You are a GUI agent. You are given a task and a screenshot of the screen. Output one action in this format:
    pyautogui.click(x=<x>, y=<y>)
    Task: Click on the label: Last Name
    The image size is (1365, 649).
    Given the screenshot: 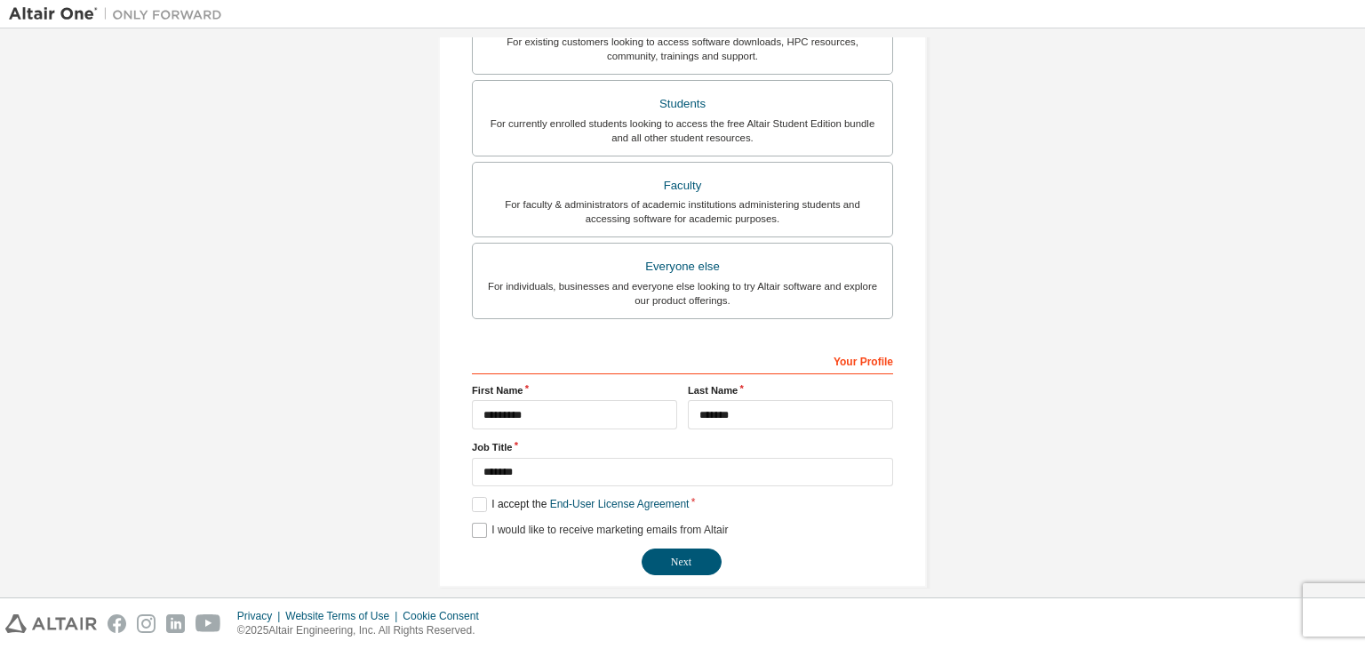 What is the action you would take?
    pyautogui.click(x=790, y=390)
    